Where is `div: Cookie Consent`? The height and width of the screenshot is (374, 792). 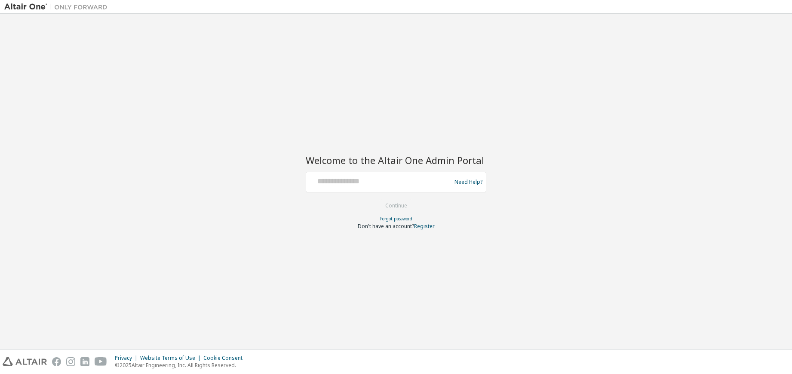
div: Cookie Consent is located at coordinates (225, 358).